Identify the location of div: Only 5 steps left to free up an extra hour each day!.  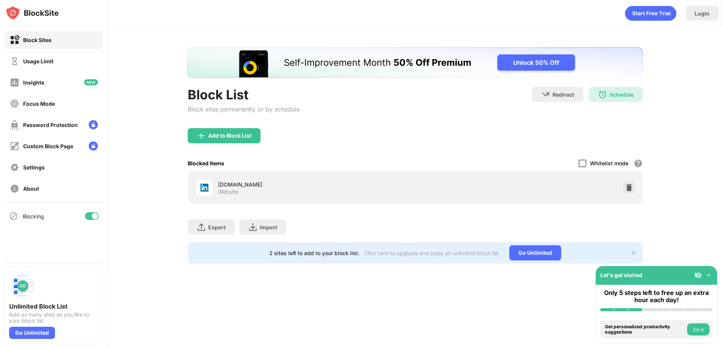
(656, 296).